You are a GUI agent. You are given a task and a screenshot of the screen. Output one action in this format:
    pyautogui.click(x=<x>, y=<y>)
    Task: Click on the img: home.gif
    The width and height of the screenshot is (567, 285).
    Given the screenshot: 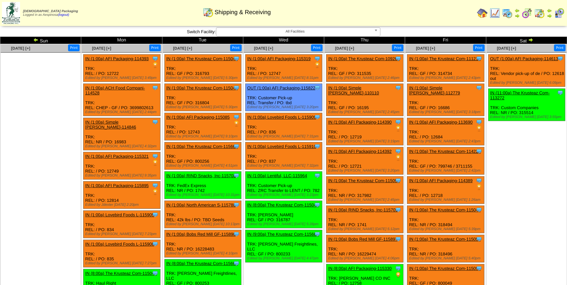 What is the action you would take?
    pyautogui.click(x=482, y=13)
    